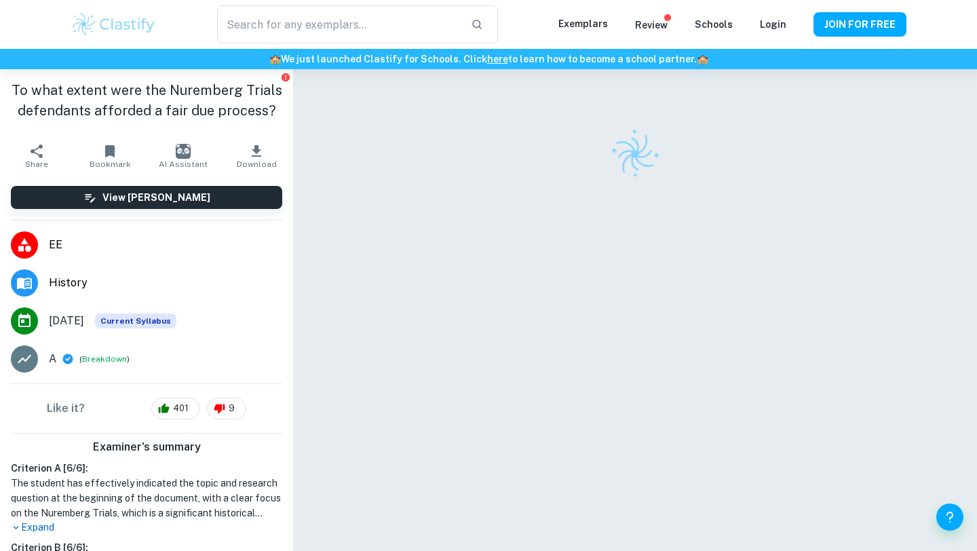 The width and height of the screenshot is (977, 551). I want to click on h1: The student has effectively indicated the topic and research question at the beginning of the doc..., so click(147, 498).